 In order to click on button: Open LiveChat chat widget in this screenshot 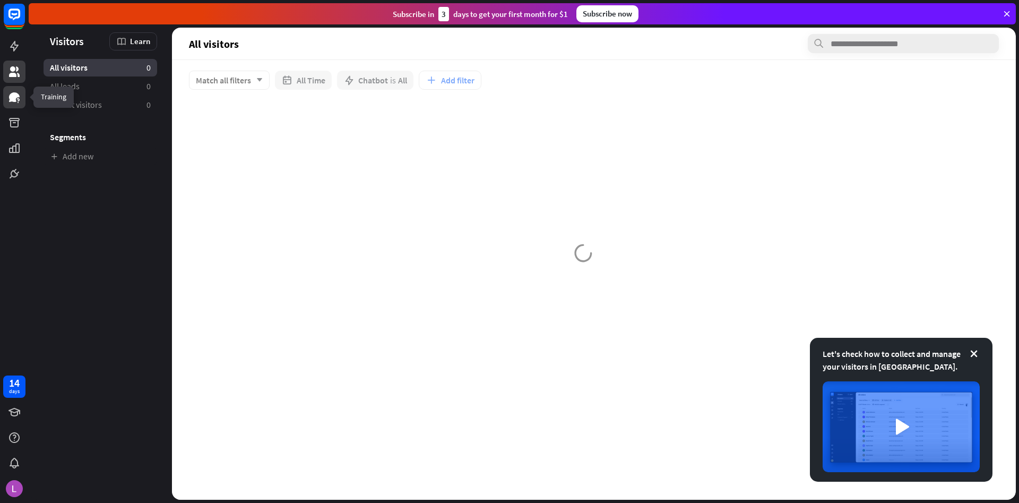, I will do `click(24, 20)`.